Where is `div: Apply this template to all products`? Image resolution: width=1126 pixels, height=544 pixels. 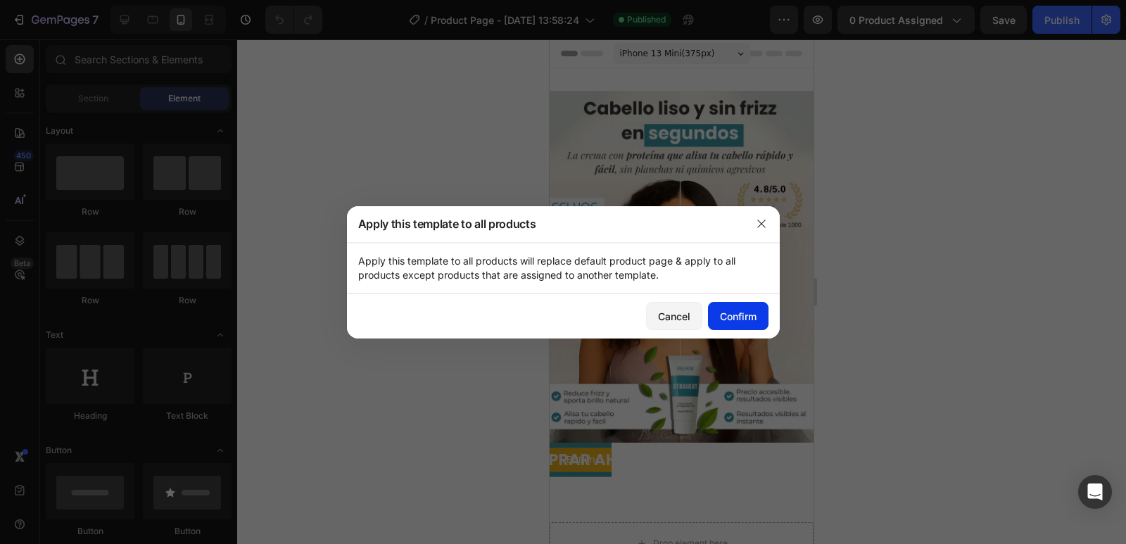
div: Apply this template to all products is located at coordinates (545, 224).